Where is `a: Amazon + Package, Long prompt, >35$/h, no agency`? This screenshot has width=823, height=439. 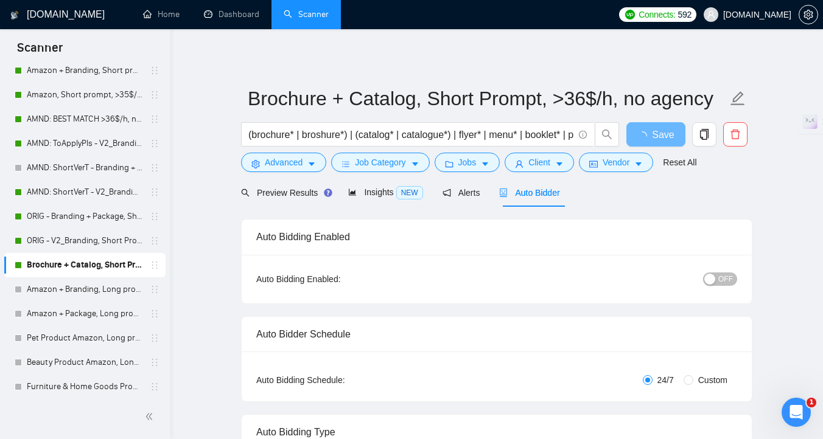
a: Amazon + Package, Long prompt, >35$/h, no agency is located at coordinates (85, 314).